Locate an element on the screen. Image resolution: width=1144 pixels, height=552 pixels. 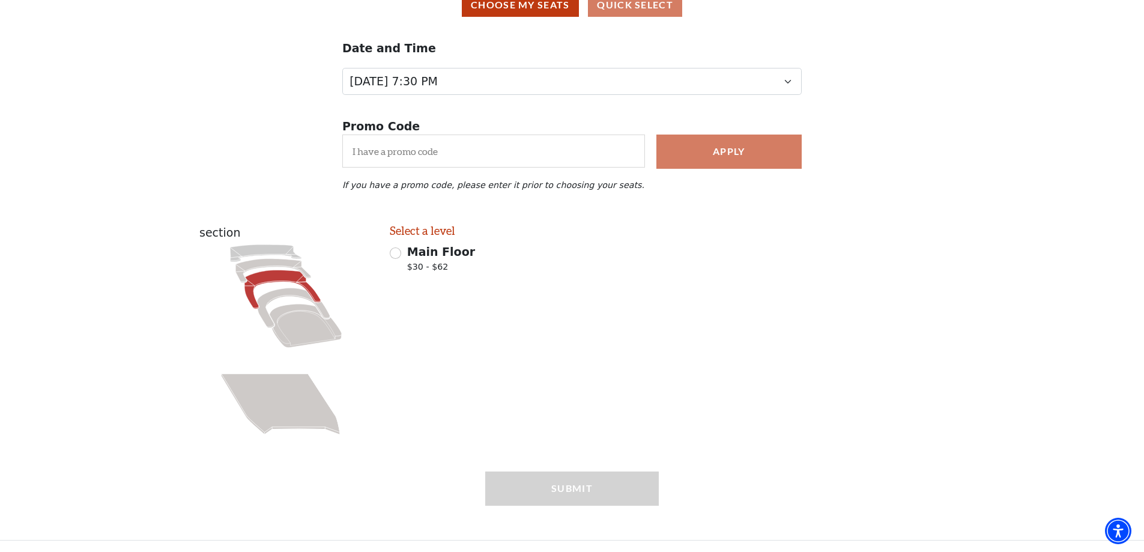
span: Main Floor is located at coordinates (441, 252).